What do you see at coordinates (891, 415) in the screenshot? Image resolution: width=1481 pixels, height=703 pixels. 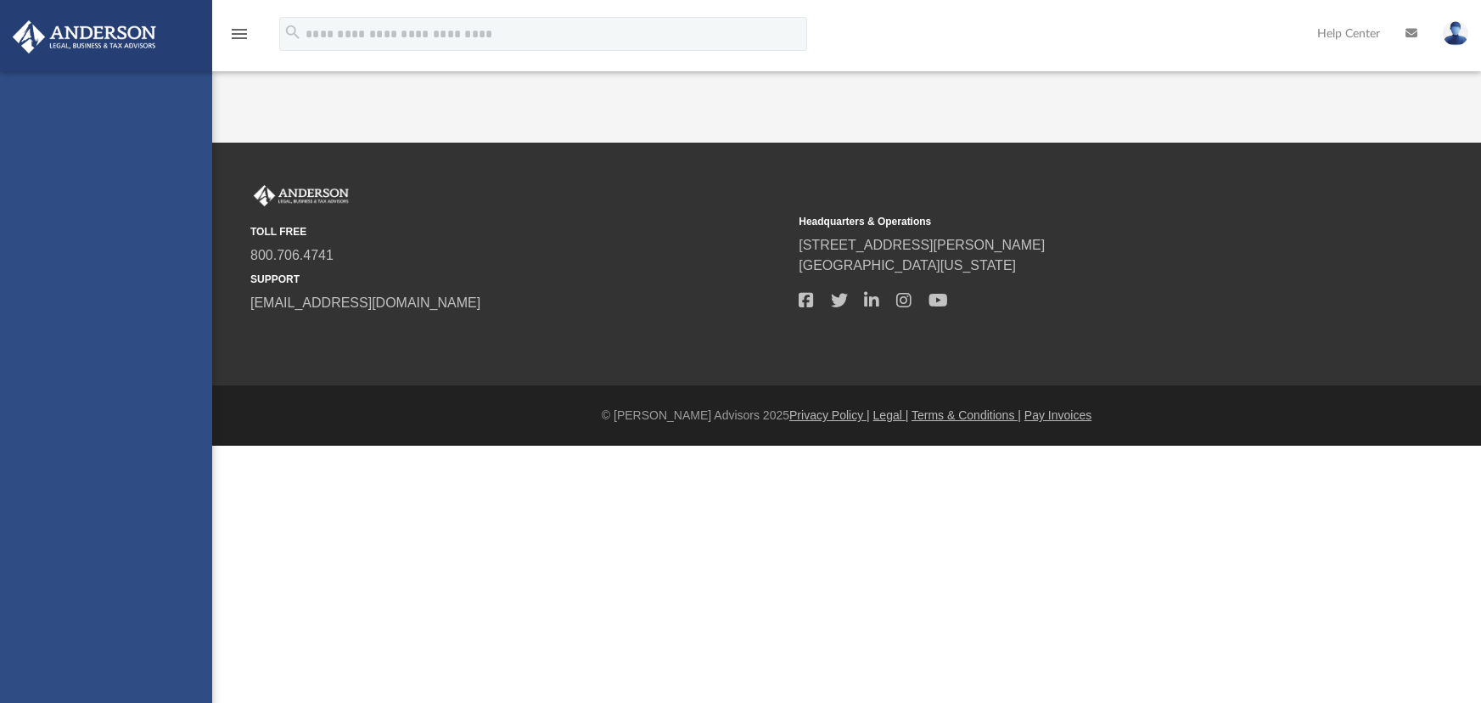 I see `a: Legal |` at bounding box center [891, 415].